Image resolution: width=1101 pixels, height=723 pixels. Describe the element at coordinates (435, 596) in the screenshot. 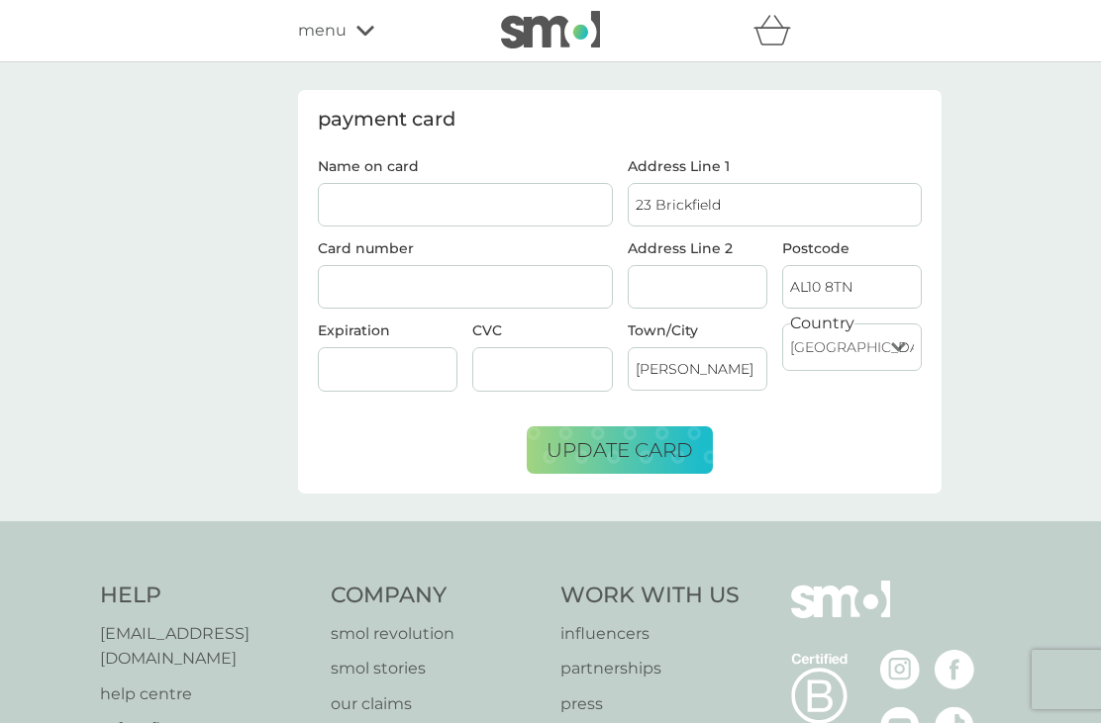

I see `h4: Company` at that location.